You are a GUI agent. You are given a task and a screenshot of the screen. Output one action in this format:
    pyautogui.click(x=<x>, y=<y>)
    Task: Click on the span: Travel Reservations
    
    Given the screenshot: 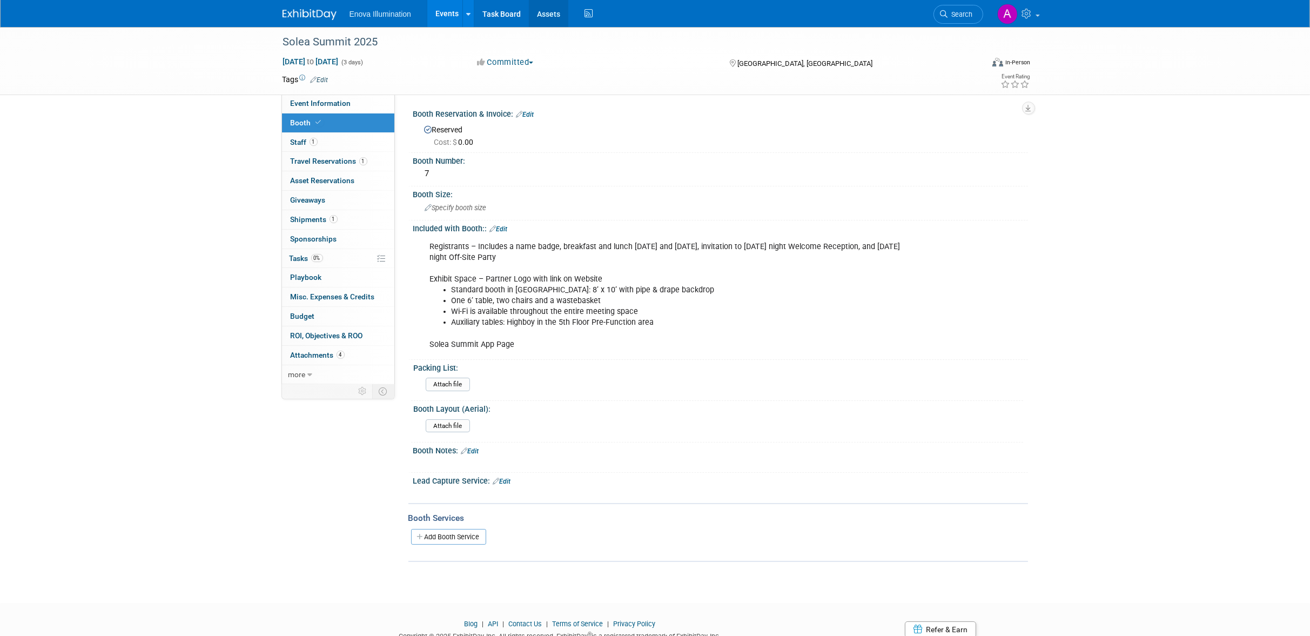 What is the action you would take?
    pyautogui.click(x=329, y=161)
    